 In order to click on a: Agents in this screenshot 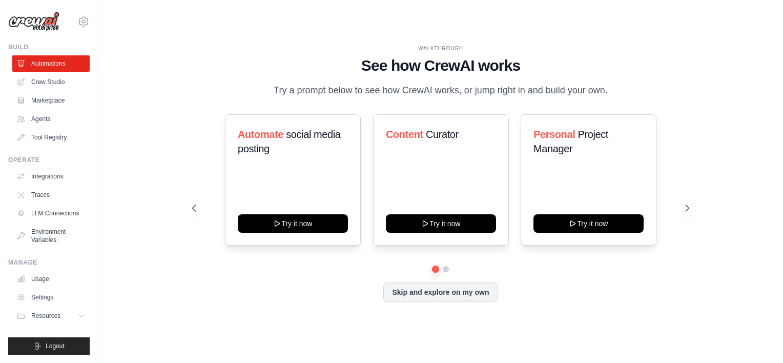, I will do `click(51, 119)`.